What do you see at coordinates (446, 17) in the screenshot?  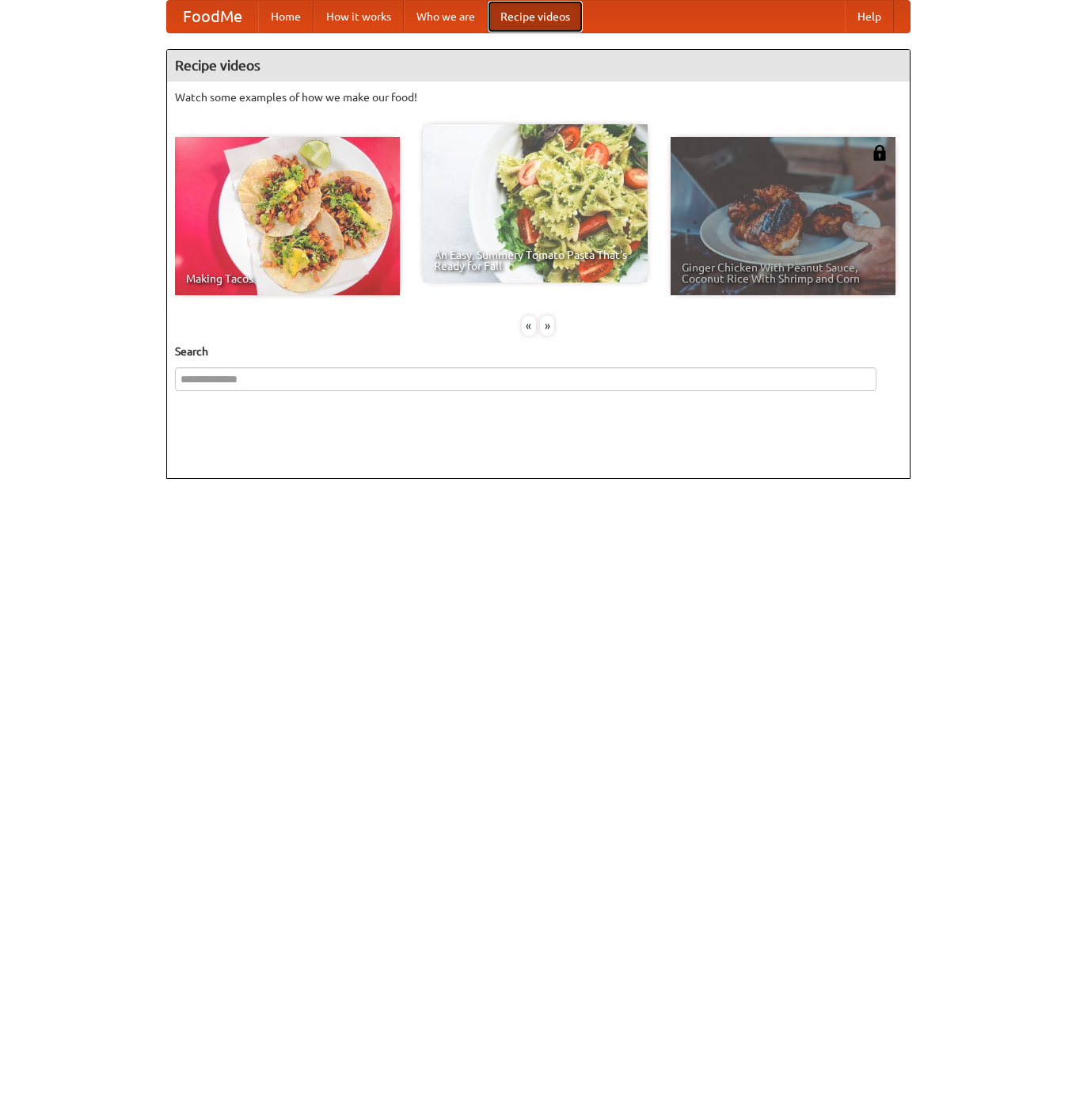 I see `a: Who we are` at bounding box center [446, 17].